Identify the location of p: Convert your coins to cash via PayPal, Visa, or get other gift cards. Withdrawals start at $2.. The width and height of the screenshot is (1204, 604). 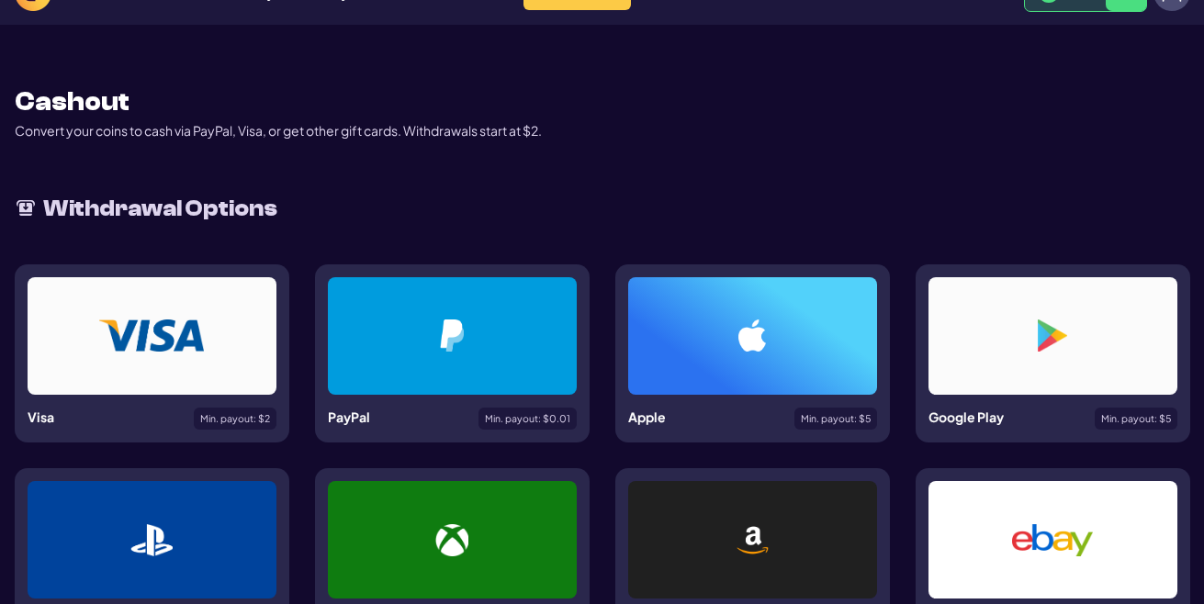
(278, 130).